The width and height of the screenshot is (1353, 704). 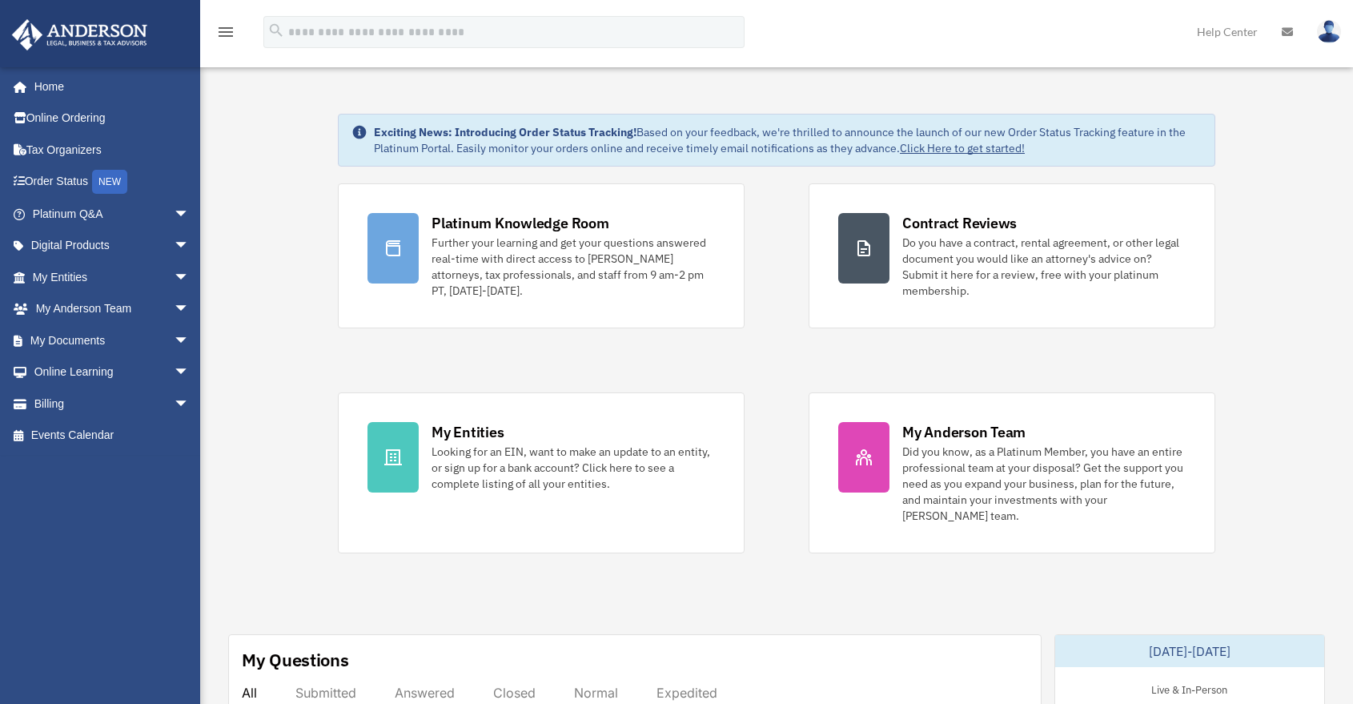 What do you see at coordinates (959, 223) in the screenshot?
I see `div: Contract Reviews` at bounding box center [959, 223].